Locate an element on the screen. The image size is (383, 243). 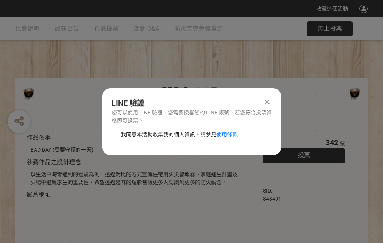
div: 您可以使用 LINE 驗證，您需要授權您的 LINE 帳號，若您符合投票資格即可投票。 is located at coordinates (192, 117).